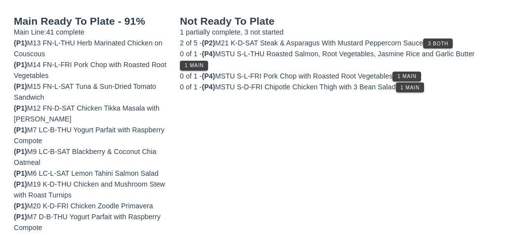 This screenshot has height=235, width=514. Describe the element at coordinates (340, 76) in the screenshot. I see `div: MSTU S-L-FRI Pork Chop with Roasted Root Vegetables` at that location.